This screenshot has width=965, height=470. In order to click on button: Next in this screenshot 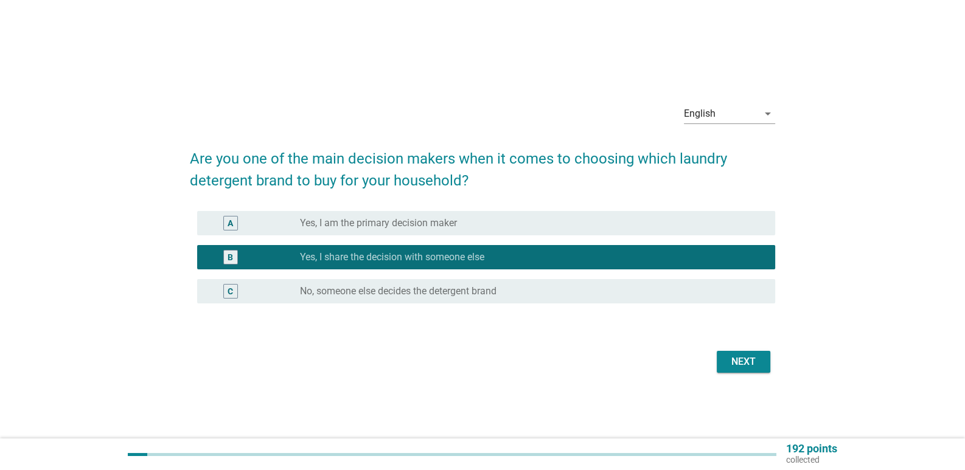, I will do `click(743, 362)`.